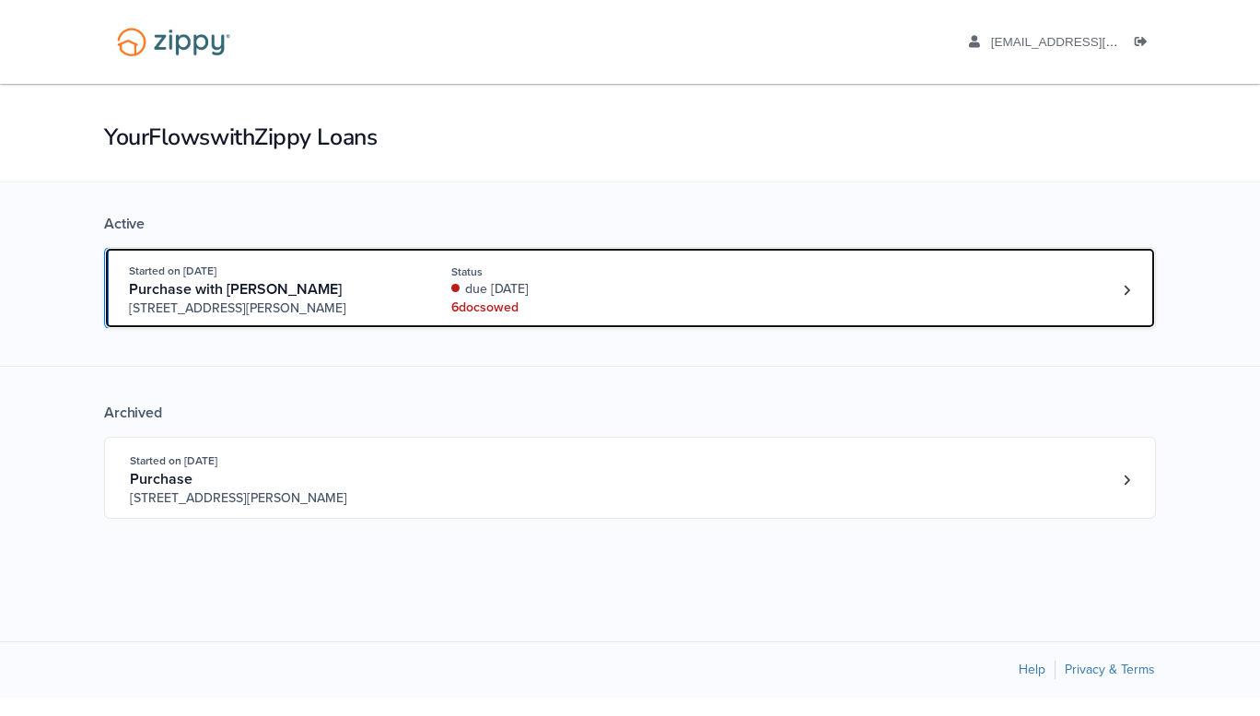 The image size is (1260, 716). What do you see at coordinates (574, 308) in the screenshot?
I see `div: 6 doc s owed` at bounding box center [574, 308].